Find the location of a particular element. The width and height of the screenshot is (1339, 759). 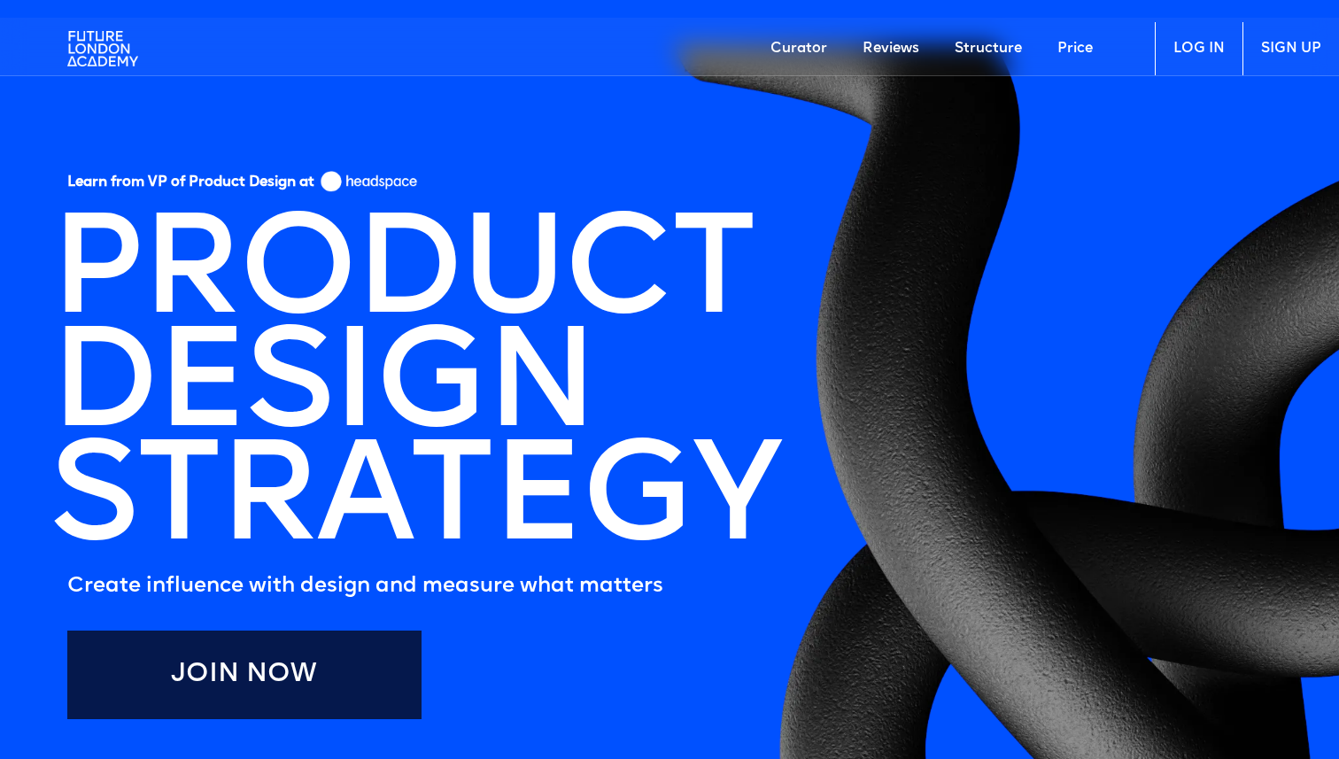

h1: PRODUCT DESIGN STRATEGY is located at coordinates (415, 390).